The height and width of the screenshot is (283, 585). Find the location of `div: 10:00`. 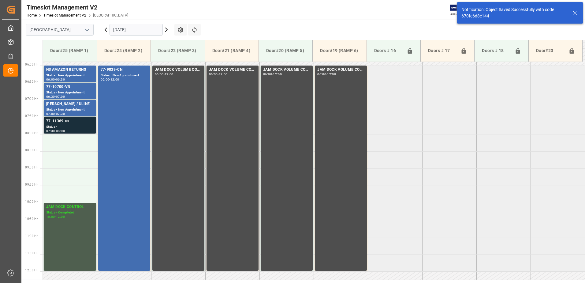

div: 10:00 is located at coordinates (50, 216).